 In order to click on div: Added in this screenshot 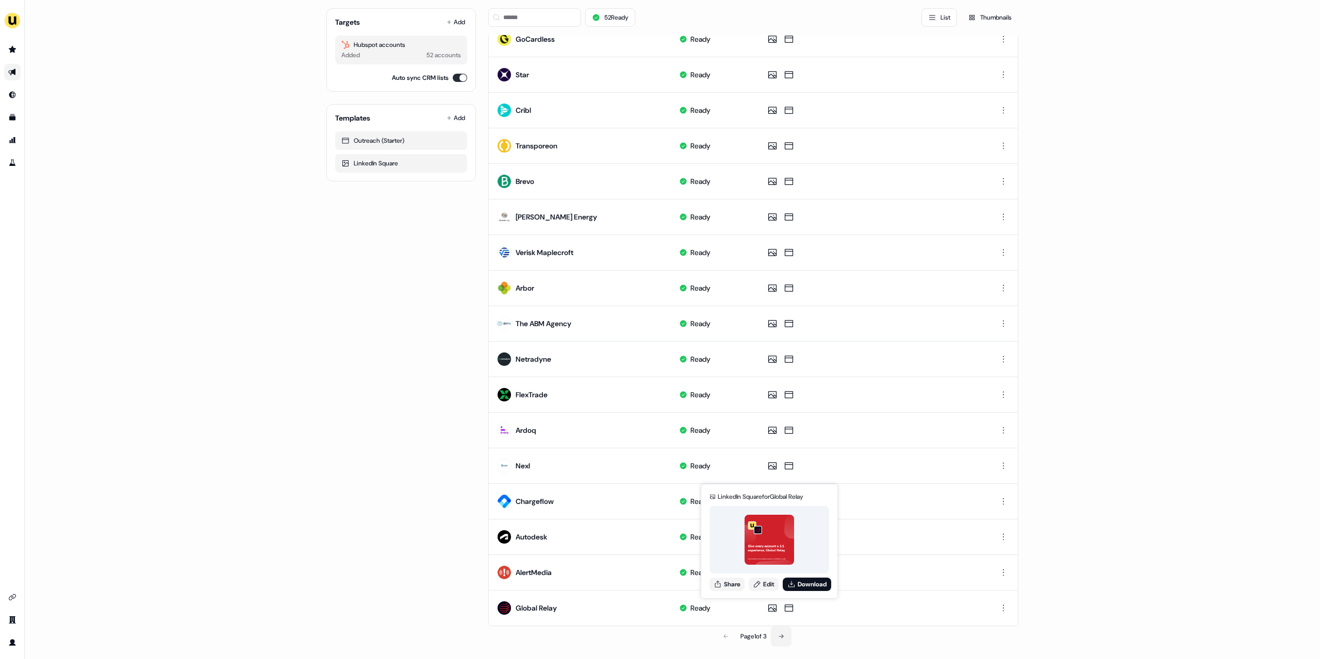, I will do `click(351, 55)`.